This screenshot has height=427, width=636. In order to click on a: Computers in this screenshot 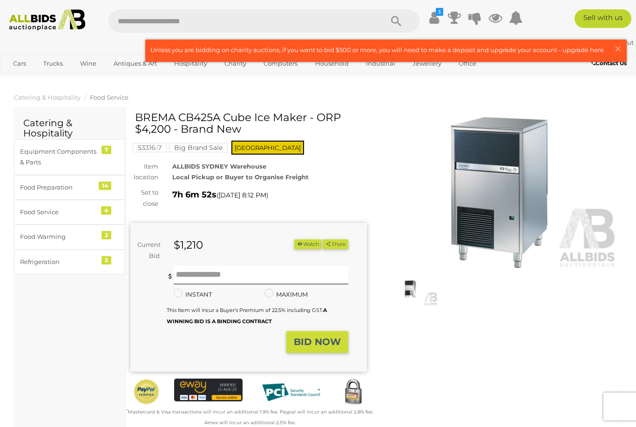, I will do `click(280, 63)`.